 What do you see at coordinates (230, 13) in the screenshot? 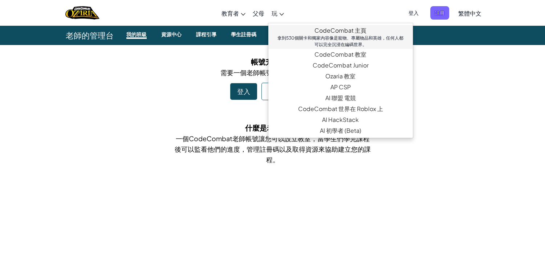
I see `span: 教育者` at bounding box center [230, 13].